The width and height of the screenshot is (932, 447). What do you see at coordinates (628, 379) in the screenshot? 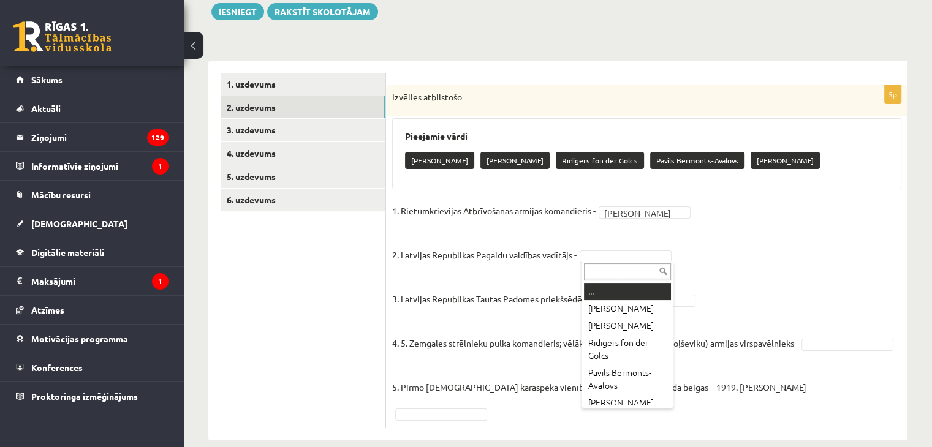
I see `div: Pāvils Bermonts-Avalovs` at bounding box center [628, 379].